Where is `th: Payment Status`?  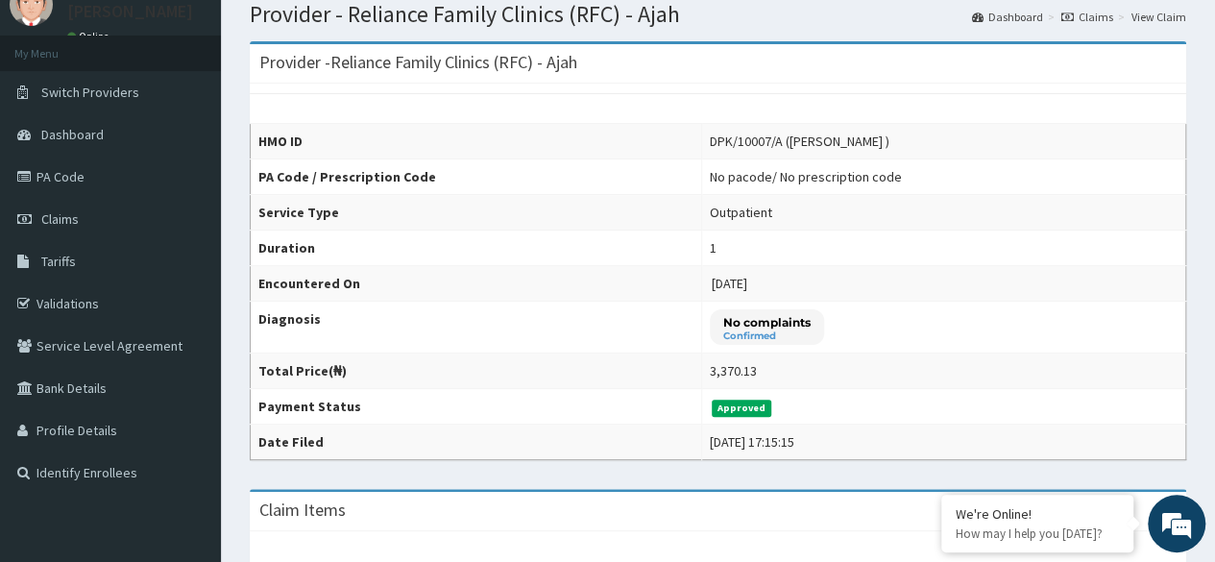 th: Payment Status is located at coordinates (476, 406).